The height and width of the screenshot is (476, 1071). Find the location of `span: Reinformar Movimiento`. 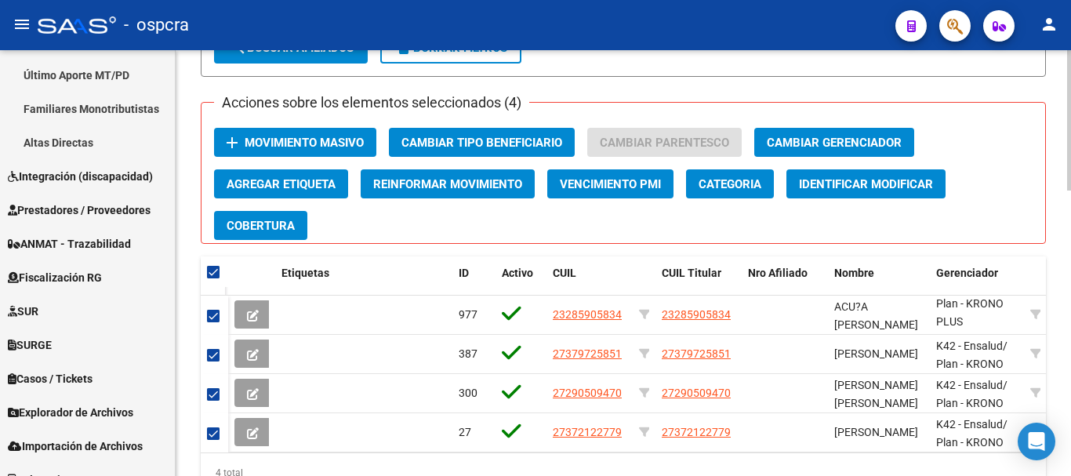

span: Reinformar Movimiento is located at coordinates (448, 184).